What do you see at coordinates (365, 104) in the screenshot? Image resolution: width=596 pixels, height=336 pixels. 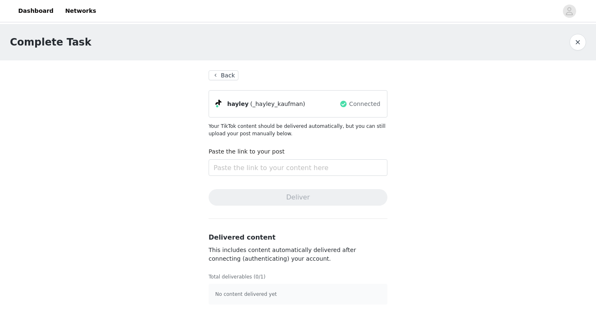 I see `span: Connected` at bounding box center [365, 104].